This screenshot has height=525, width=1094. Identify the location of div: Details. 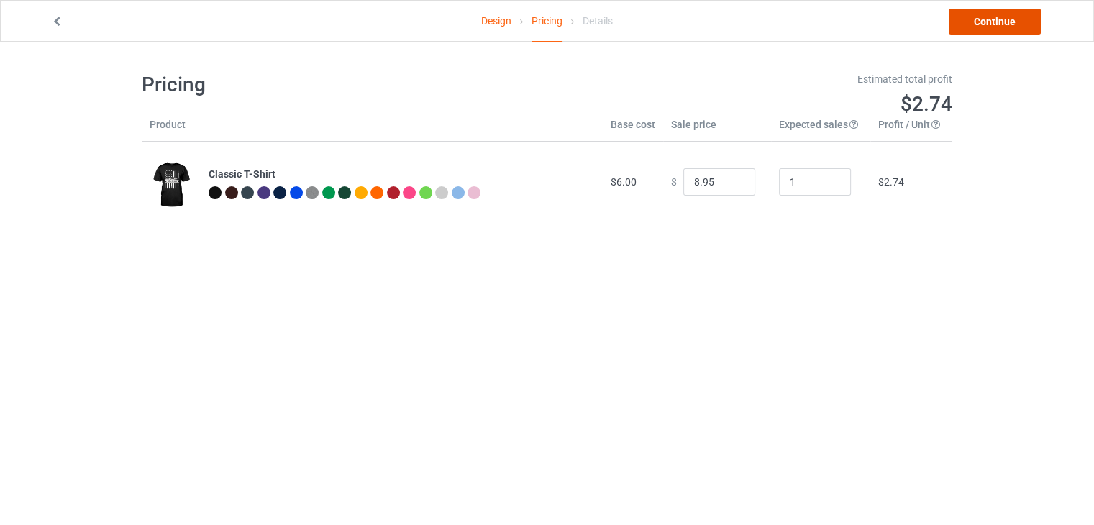
(598, 21).